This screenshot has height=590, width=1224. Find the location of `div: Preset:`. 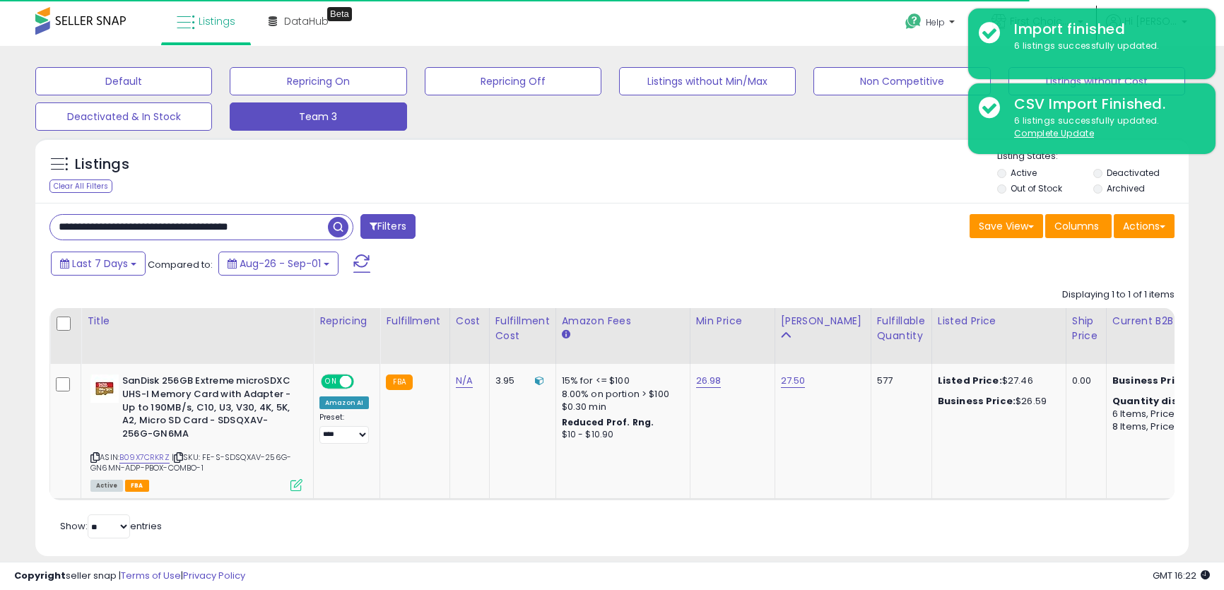

div: Preset: is located at coordinates (344, 428).